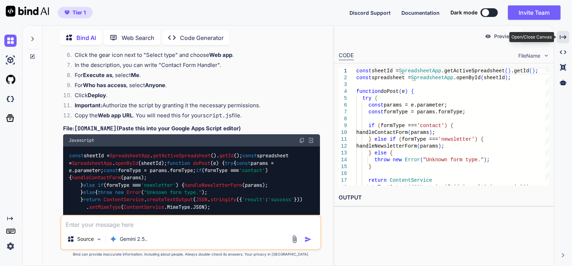 The width and height of the screenshot is (572, 266). What do you see at coordinates (194, 56) in the screenshot?
I see `li: Click the gear icon next to "Select type" and choose .` at bounding box center [194, 56].